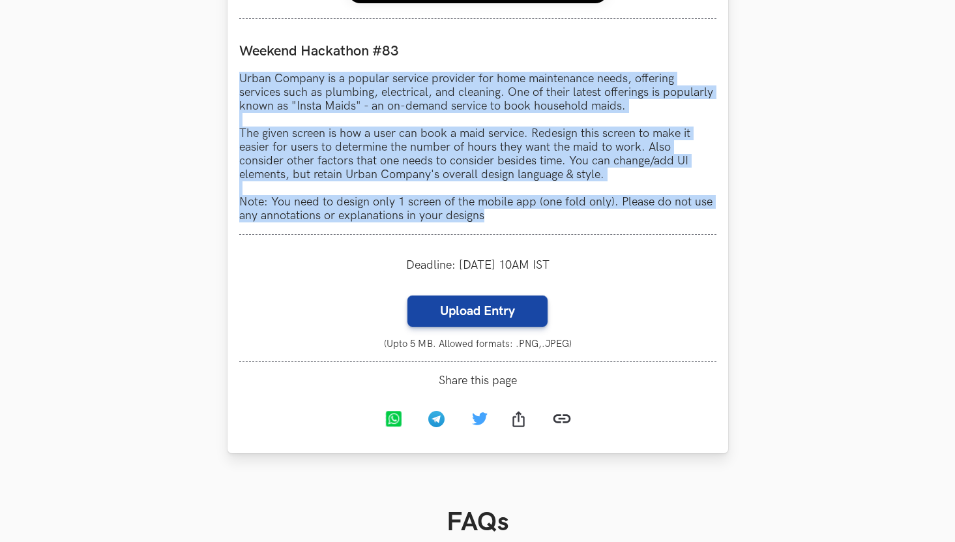 The image size is (955, 542). What do you see at coordinates (518, 419) in the screenshot?
I see `img: Share` at bounding box center [518, 419].